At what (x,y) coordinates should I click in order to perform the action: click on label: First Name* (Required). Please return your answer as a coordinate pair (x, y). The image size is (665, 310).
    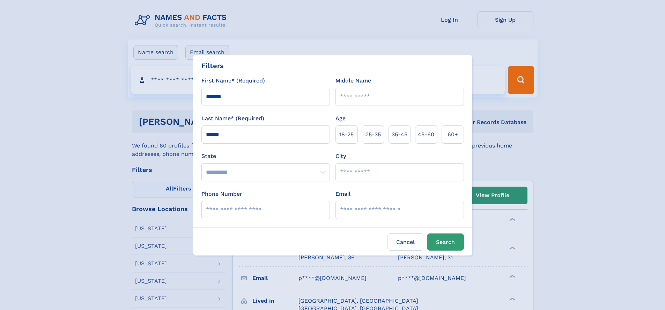
    Looking at the image, I should click on (233, 81).